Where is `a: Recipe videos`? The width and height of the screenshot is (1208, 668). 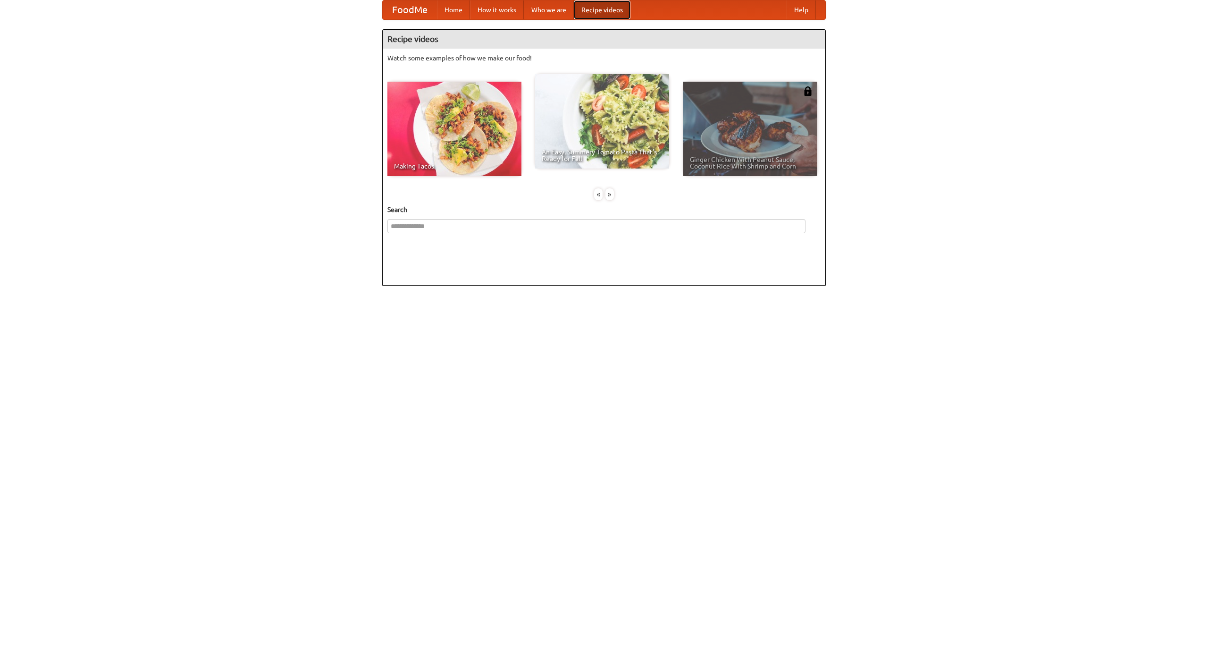 a: Recipe videos is located at coordinates (602, 10).